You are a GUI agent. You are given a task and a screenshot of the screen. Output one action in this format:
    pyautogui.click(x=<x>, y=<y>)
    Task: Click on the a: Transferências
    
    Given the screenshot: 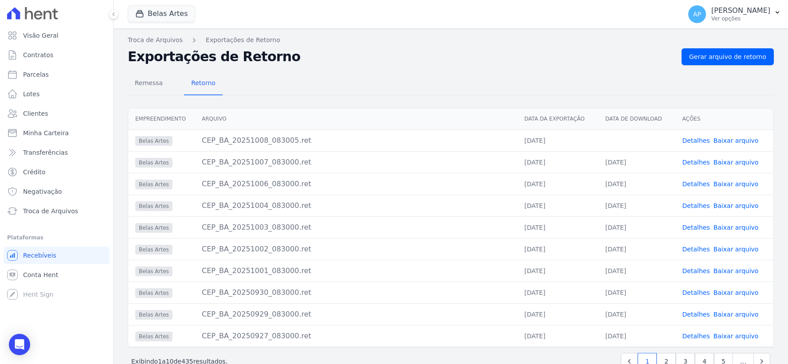 What is the action you would take?
    pyautogui.click(x=56, y=153)
    